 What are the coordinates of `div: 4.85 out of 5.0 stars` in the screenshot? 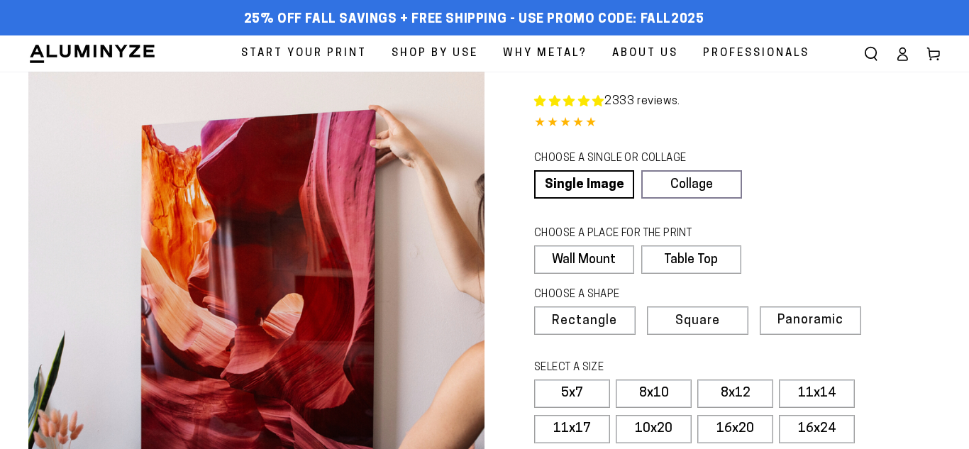 It's located at (737, 123).